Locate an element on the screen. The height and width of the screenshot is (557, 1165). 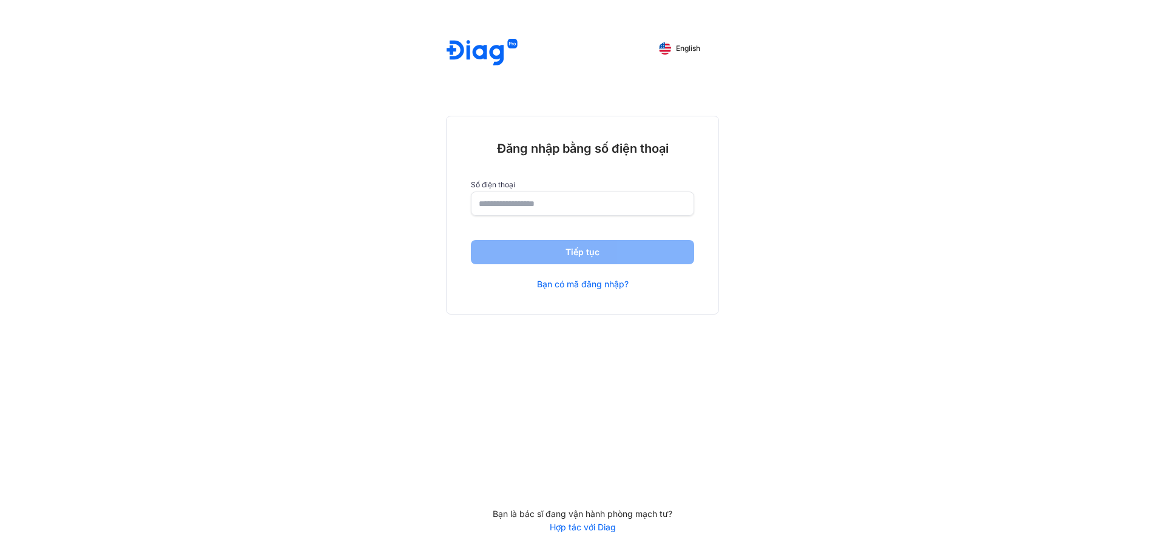
a: Bạn có mã đăng nhập? is located at coordinates (582, 284).